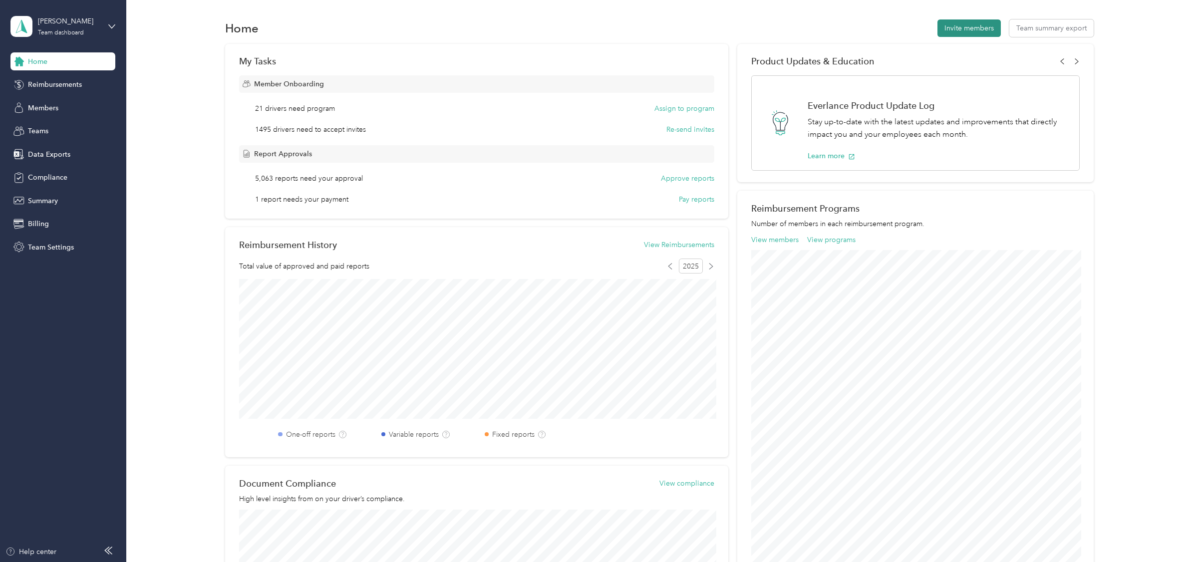  What do you see at coordinates (679, 245) in the screenshot?
I see `button: View Reimbursements` at bounding box center [679, 245].